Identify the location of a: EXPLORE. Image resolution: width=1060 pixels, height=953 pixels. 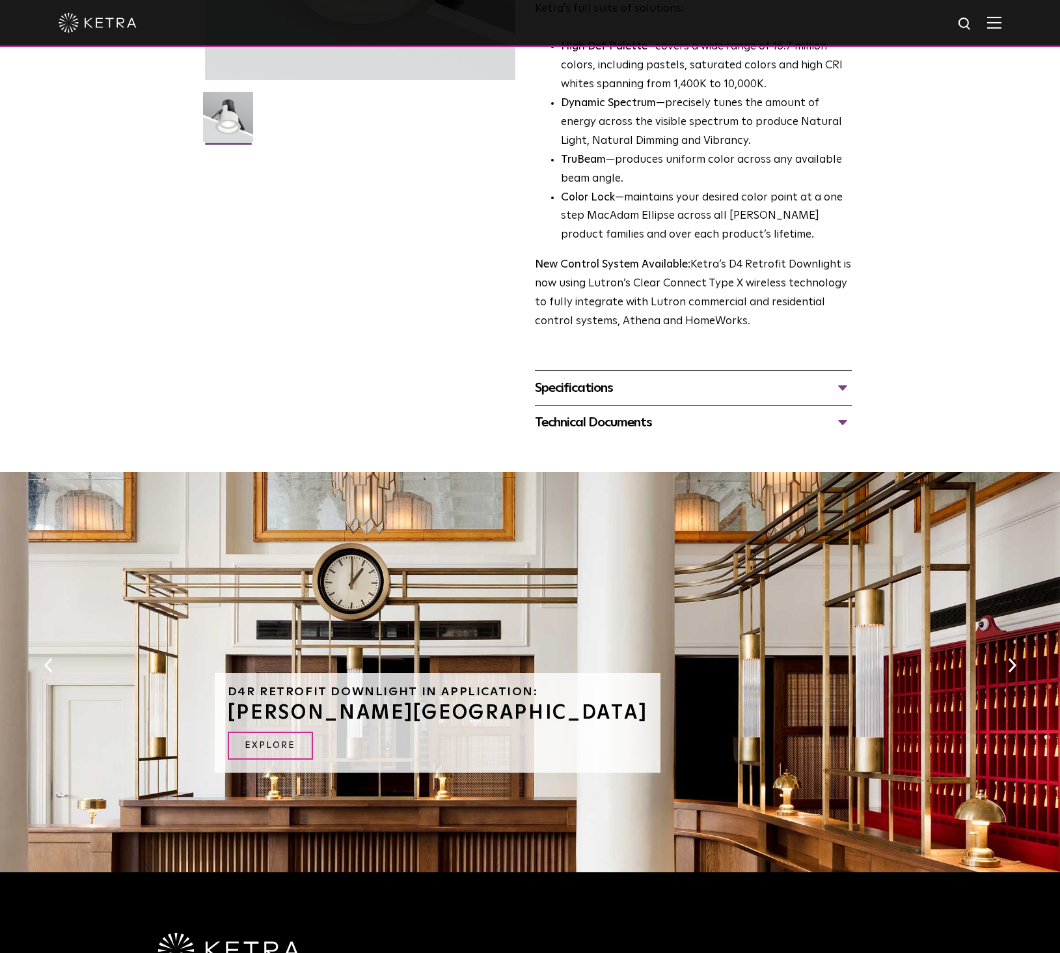
(270, 745).